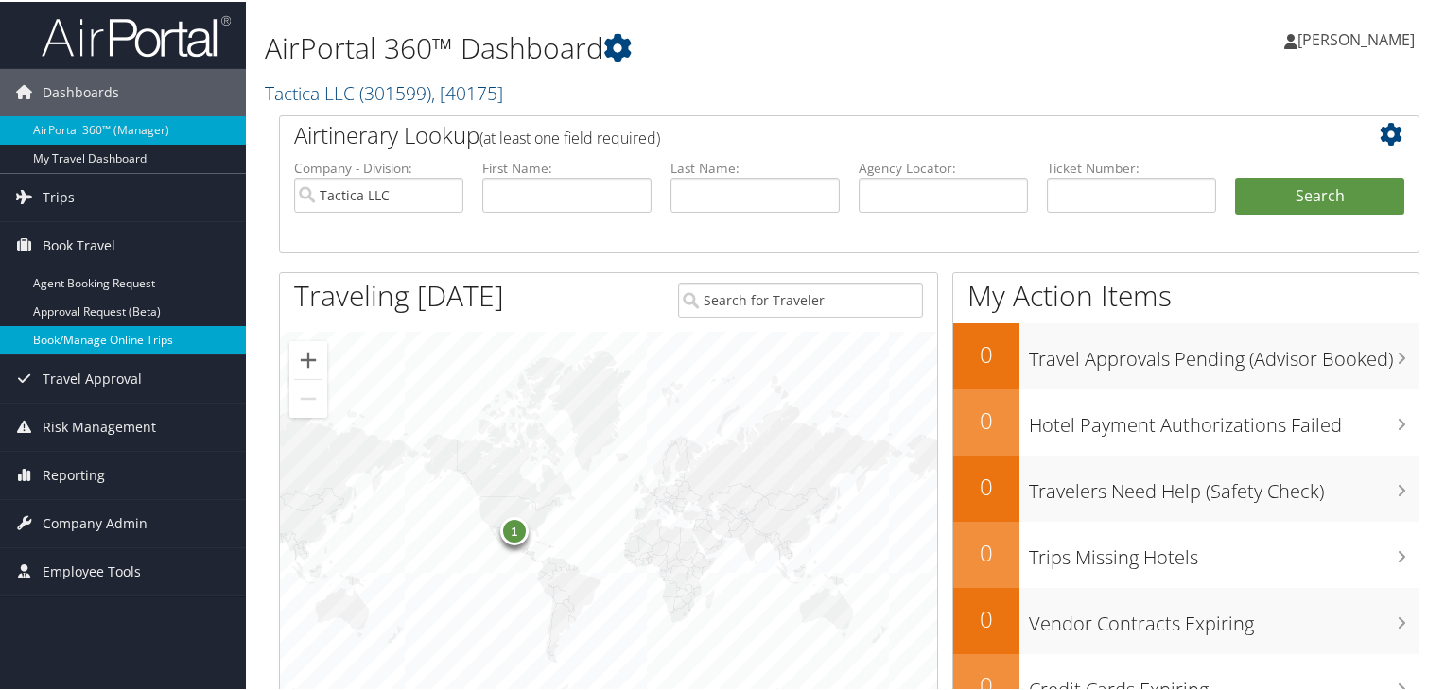 The height and width of the screenshot is (690, 1445). I want to click on img: airportal-logo.png, so click(136, 34).